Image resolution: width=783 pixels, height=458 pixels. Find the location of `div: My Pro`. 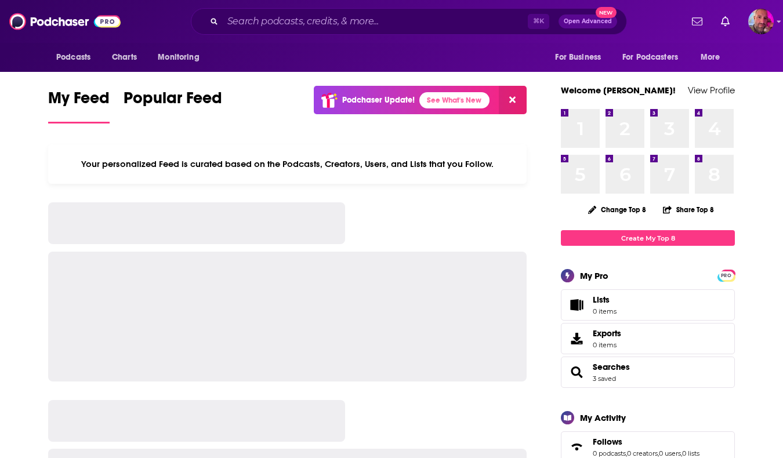

div: My Pro is located at coordinates (594, 275).